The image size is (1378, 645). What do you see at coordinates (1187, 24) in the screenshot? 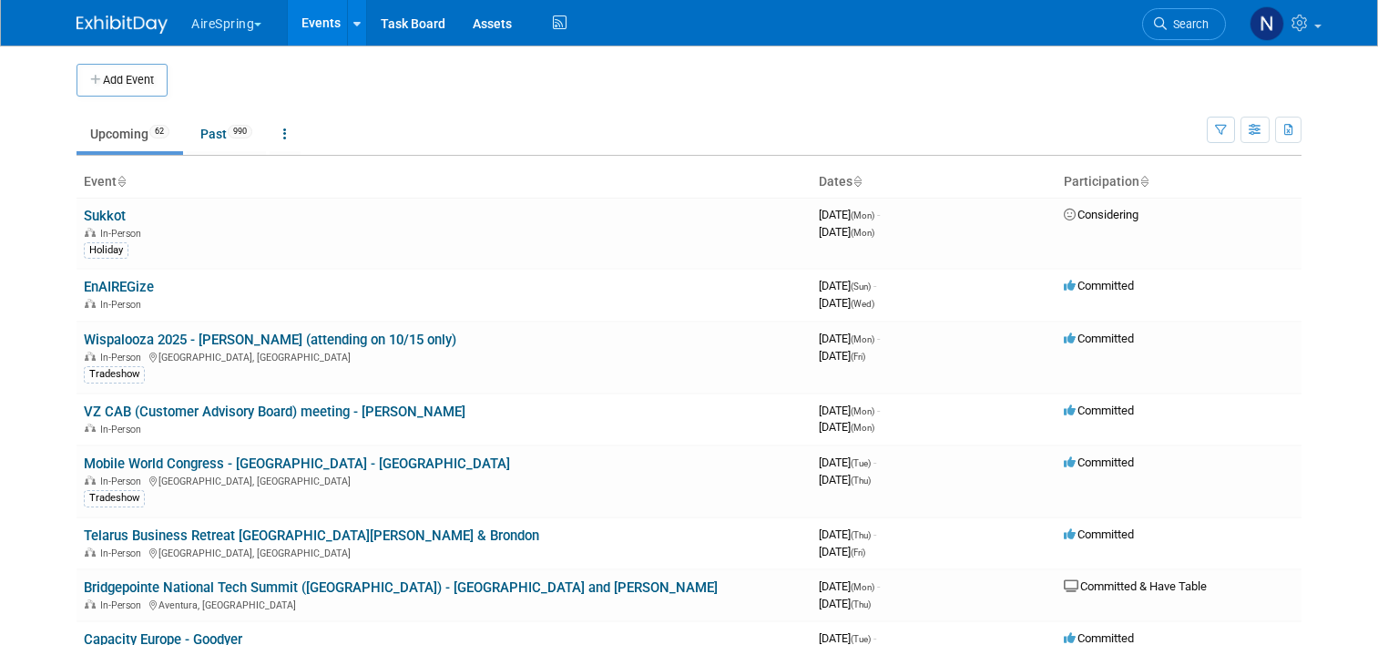
I see `span: Search` at bounding box center [1187, 24].